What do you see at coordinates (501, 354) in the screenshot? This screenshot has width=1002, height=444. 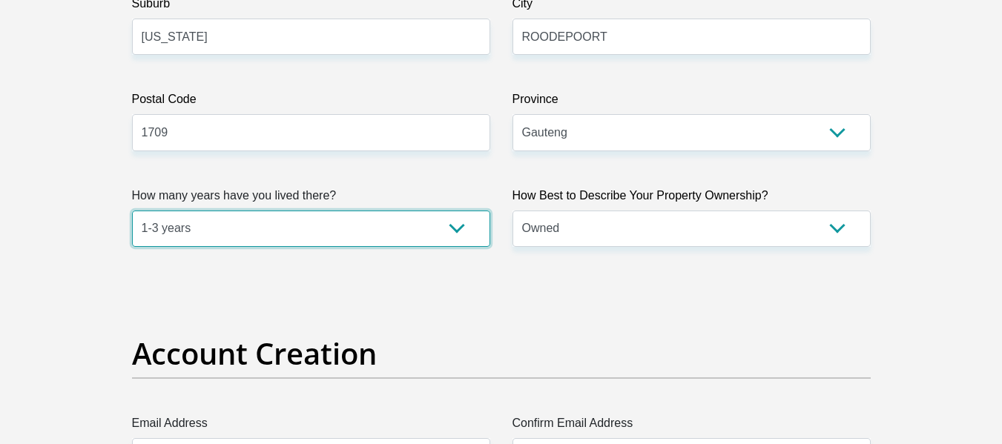 I see `h2: Account Creation` at bounding box center [501, 354].